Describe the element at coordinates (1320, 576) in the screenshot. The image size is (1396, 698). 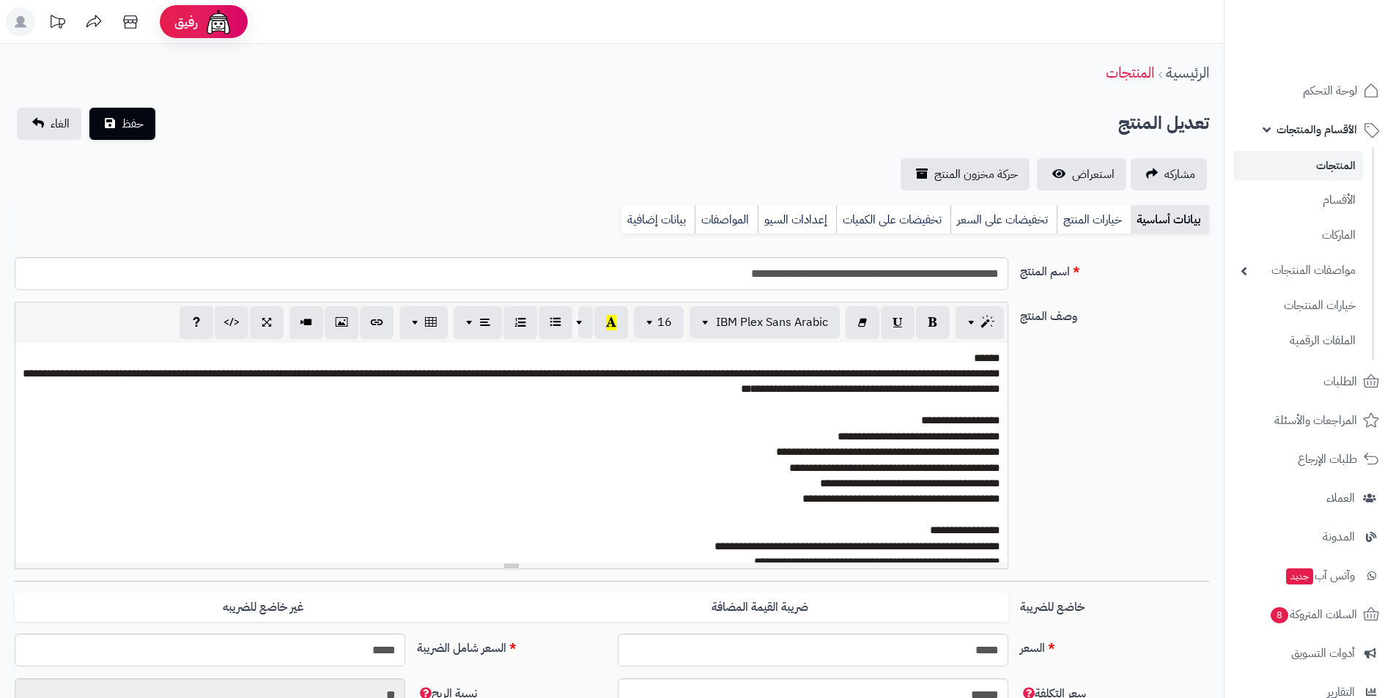
I see `span: وآتس آب` at that location.